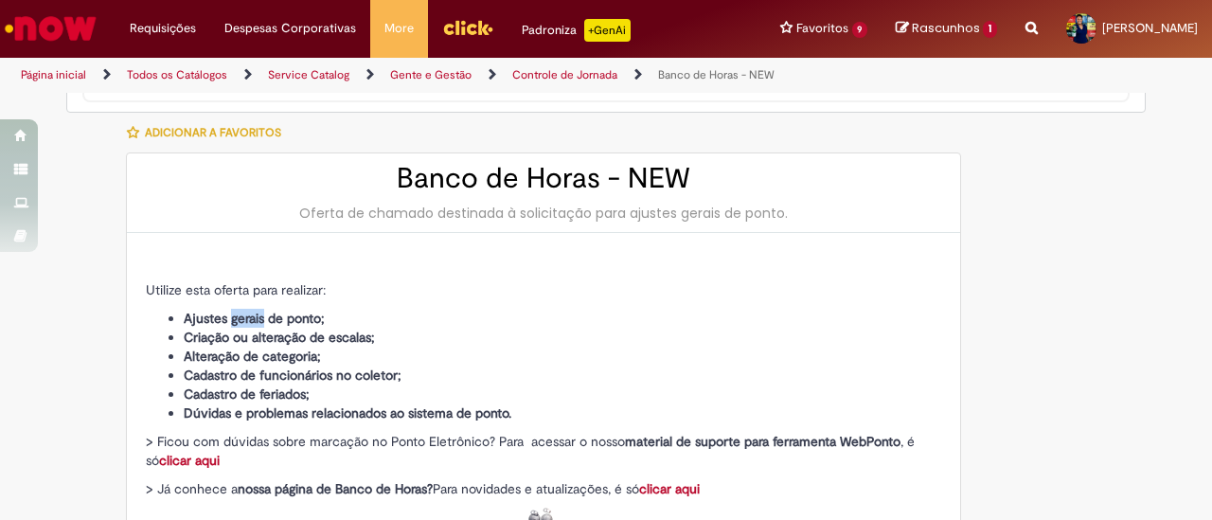 The width and height of the screenshot is (1212, 520). What do you see at coordinates (946, 28) in the screenshot?
I see `a: Rascunhos` at bounding box center [946, 28].